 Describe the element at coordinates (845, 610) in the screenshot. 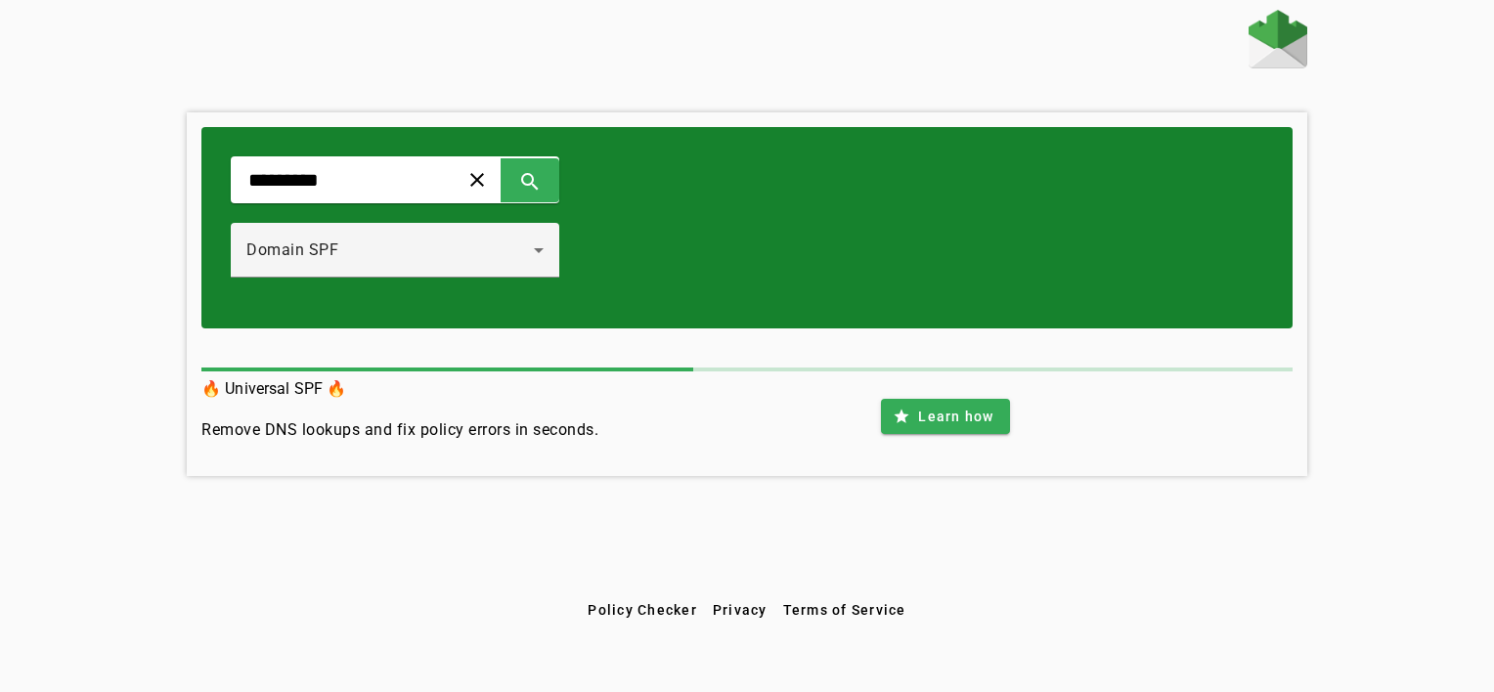

I see `span: Terms of Service` at that location.